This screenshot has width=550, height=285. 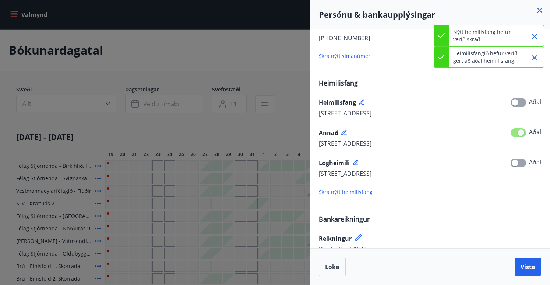 I want to click on span: Vista, so click(x=528, y=267).